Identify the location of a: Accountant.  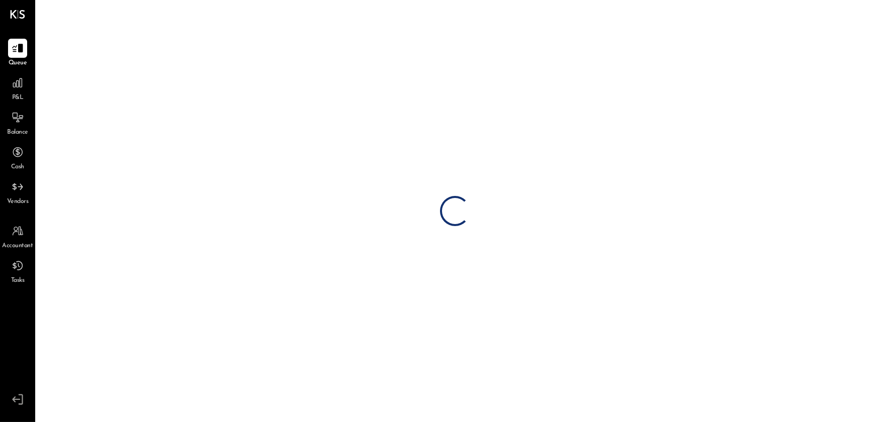
(18, 236).